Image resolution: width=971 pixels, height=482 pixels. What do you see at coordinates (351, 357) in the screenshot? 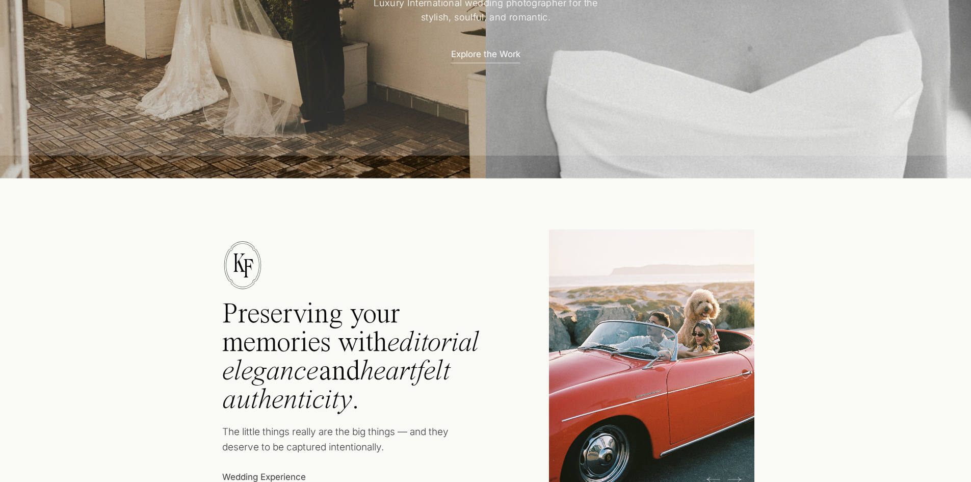
I see `i: editorial elegance` at bounding box center [351, 357].